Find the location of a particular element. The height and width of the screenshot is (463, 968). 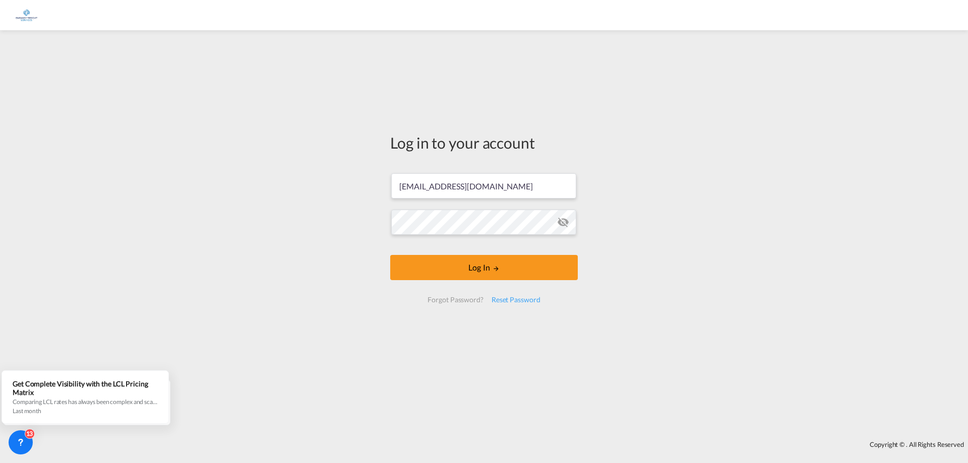

div: Forgot Password? is located at coordinates (455, 300).